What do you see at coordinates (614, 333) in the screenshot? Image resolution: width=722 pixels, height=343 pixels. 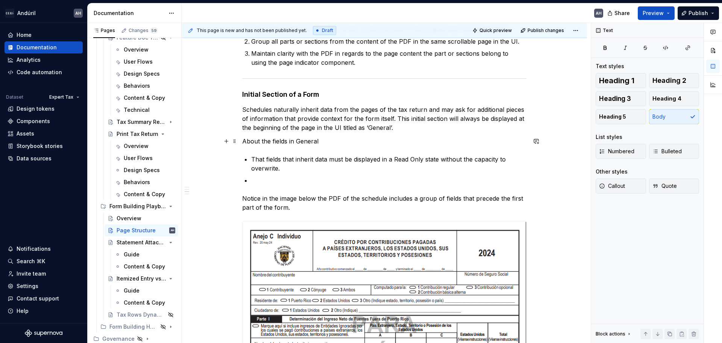 I see `div: Block actions` at bounding box center [614, 333].